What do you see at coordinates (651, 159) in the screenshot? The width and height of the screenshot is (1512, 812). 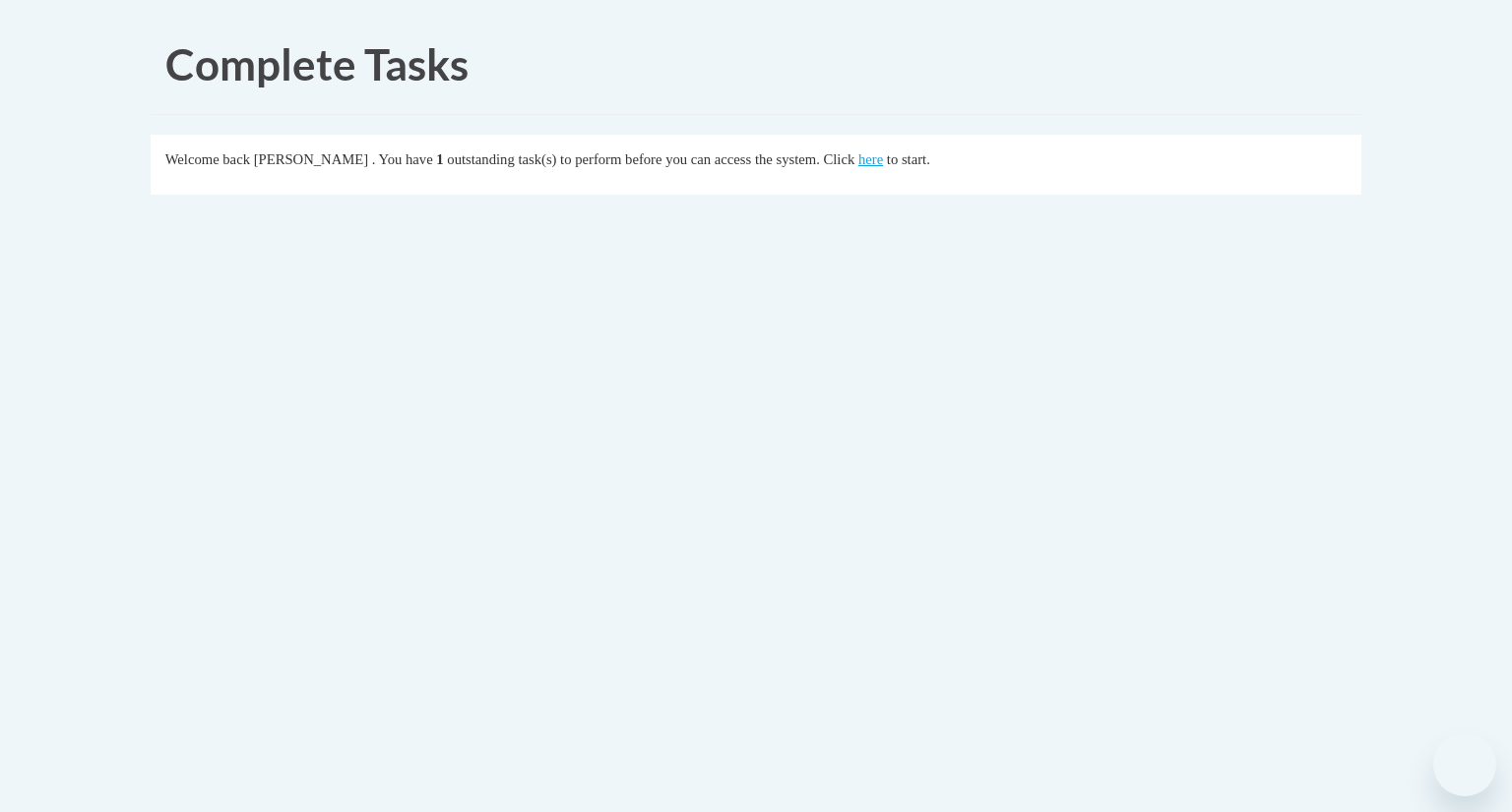 I see `span: outstanding task(s) to perform before you can access the system. Click` at bounding box center [651, 159].